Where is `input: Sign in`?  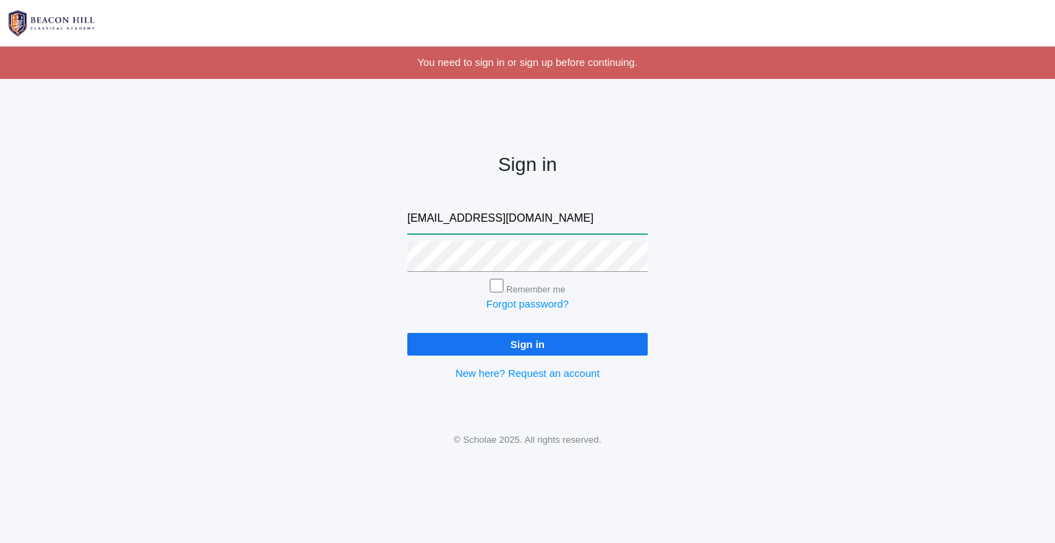 input: Sign in is located at coordinates (528, 344).